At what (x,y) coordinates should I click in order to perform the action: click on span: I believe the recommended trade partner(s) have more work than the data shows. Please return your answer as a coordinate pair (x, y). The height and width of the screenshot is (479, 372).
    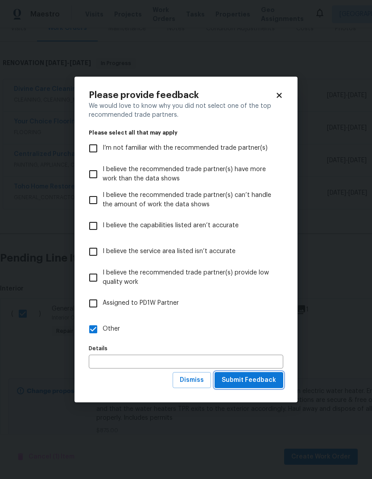
    Looking at the image, I should click on (189, 174).